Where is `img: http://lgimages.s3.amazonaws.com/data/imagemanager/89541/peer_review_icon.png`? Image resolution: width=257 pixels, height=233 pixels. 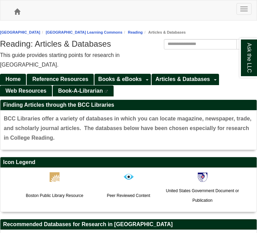 img: http://lgimages.s3.amazonaws.com/data/imagemanager/89541/peer_review_icon.png is located at coordinates (129, 176).